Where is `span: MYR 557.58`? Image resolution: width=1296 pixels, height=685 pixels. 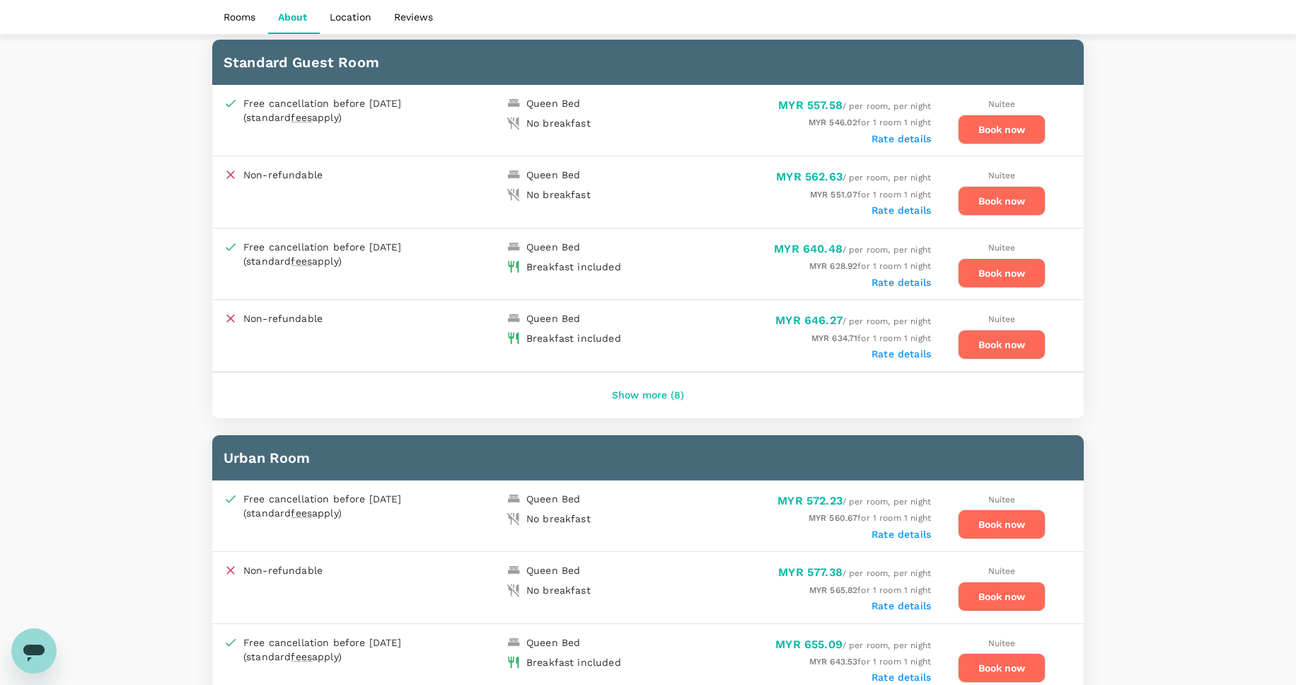 span: MYR 557.58 is located at coordinates (810, 105).